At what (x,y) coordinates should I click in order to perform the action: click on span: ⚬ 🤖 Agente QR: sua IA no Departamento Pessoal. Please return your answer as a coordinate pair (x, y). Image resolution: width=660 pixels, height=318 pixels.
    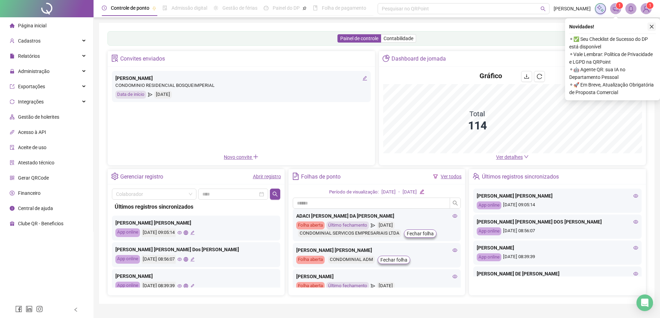
    Looking at the image, I should click on (612, 73).